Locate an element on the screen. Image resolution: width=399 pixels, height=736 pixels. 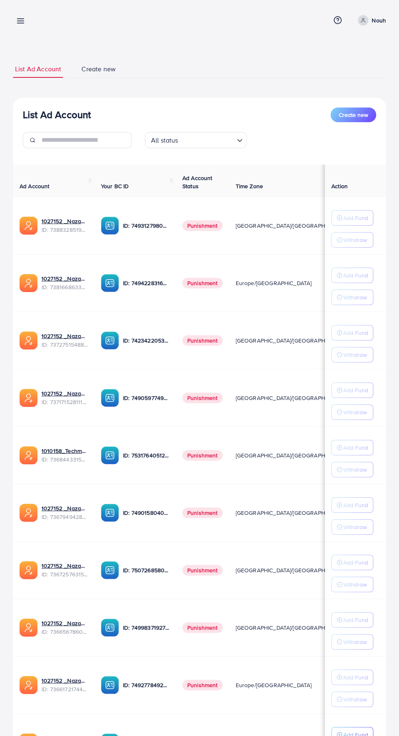
span: ID: 7371715281112170513 is located at coordinates (65, 402).